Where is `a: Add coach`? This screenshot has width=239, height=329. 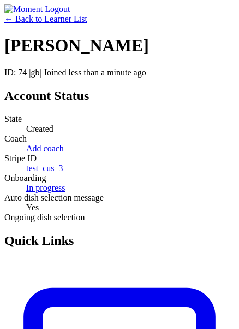 a: Add coach is located at coordinates (45, 148).